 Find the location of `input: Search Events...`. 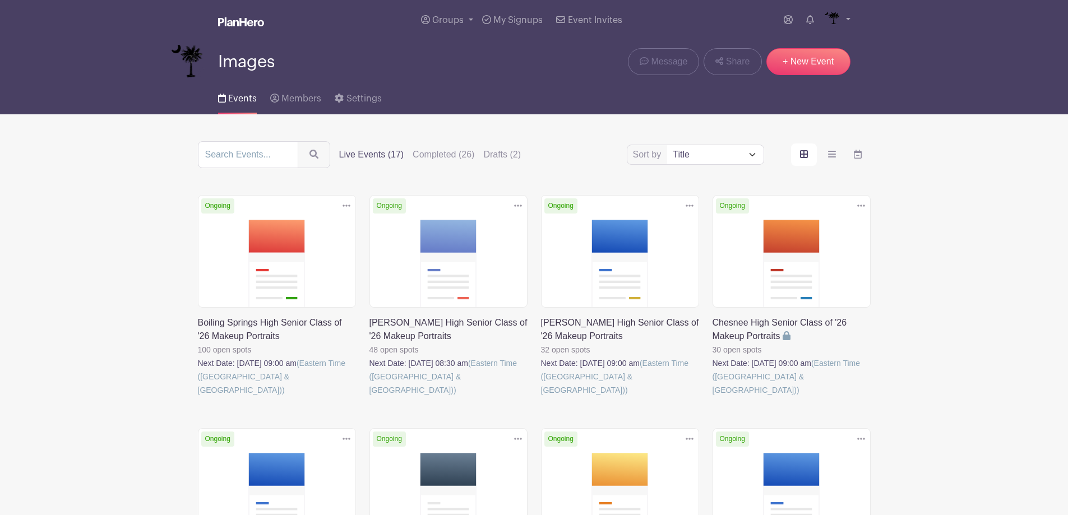

input: Search Events... is located at coordinates (248, 155).